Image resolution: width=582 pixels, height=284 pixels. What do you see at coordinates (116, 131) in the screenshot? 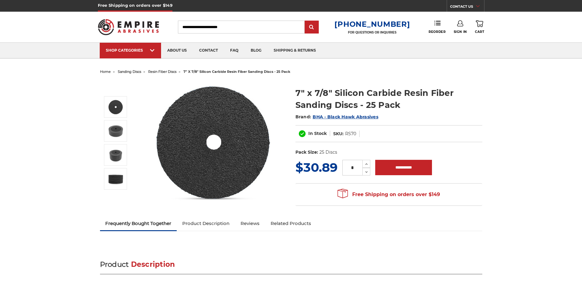
I see `img: 7x7/8 silicon carbide resin fibre` at bounding box center [116, 131].